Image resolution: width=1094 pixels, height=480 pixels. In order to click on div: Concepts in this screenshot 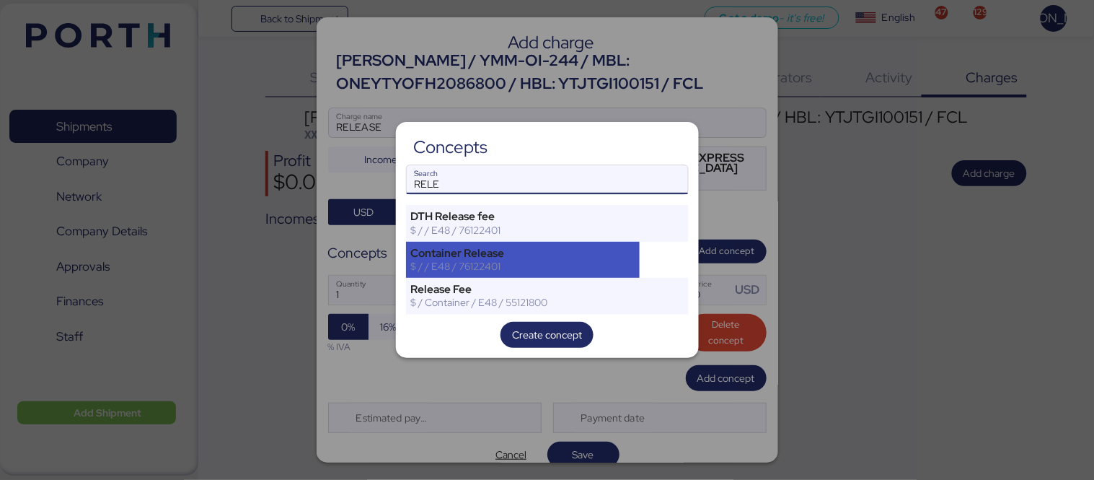, I will do `click(450, 147)`.